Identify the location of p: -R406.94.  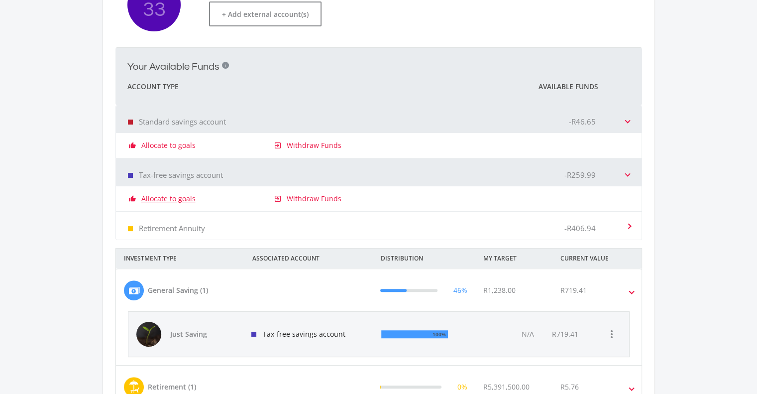
(580, 228).